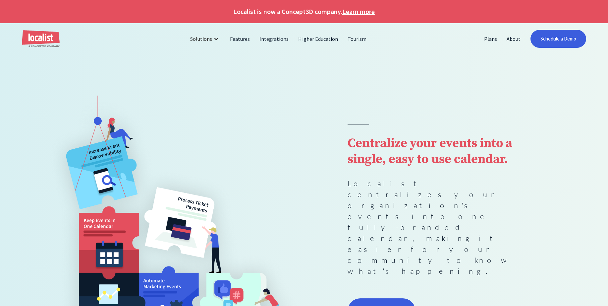  I want to click on a: Integrations, so click(274, 39).